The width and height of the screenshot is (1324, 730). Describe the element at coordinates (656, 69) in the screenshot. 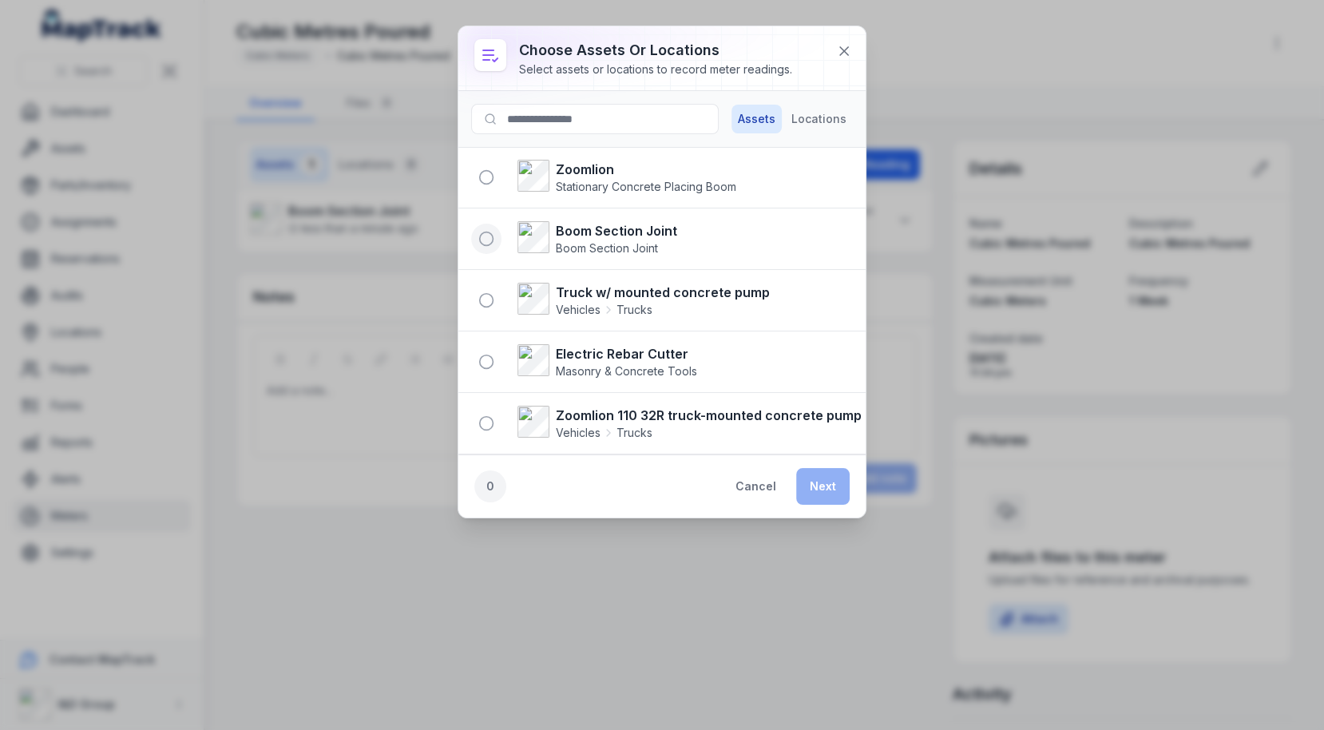

I see `div: Select assets or locations to record meter readings.` at that location.